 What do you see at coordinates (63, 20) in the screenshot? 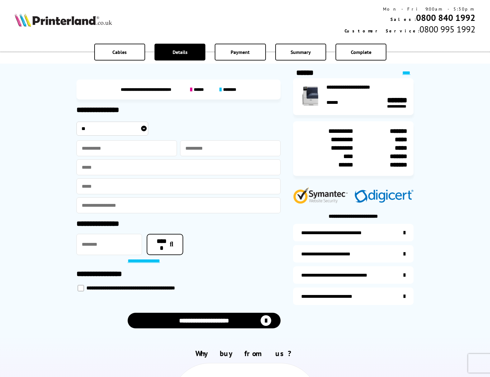
I see `img: Printerland Logo` at bounding box center [63, 20].